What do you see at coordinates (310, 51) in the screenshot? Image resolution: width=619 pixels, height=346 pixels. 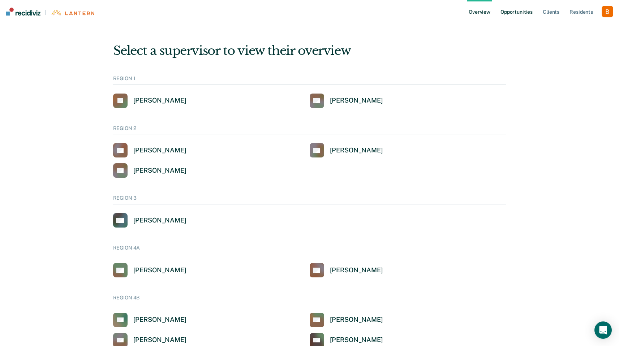 I see `div: Select a supervisor to view their overview` at bounding box center [310, 51].